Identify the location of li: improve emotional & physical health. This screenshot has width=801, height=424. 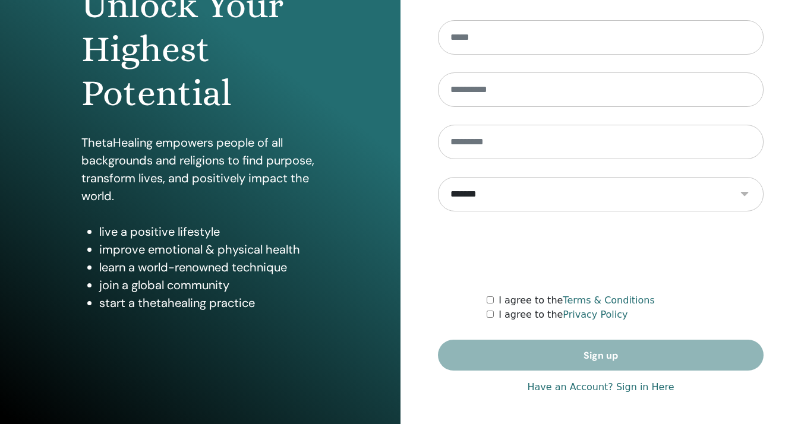
(209, 250).